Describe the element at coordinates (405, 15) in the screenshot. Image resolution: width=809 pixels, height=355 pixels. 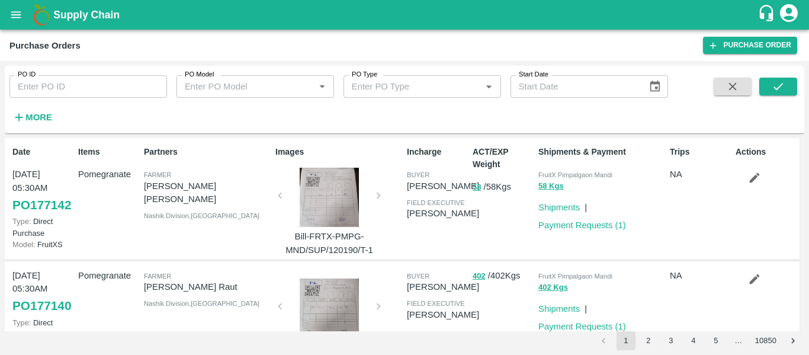
I see `a: Supply Chain` at that location.